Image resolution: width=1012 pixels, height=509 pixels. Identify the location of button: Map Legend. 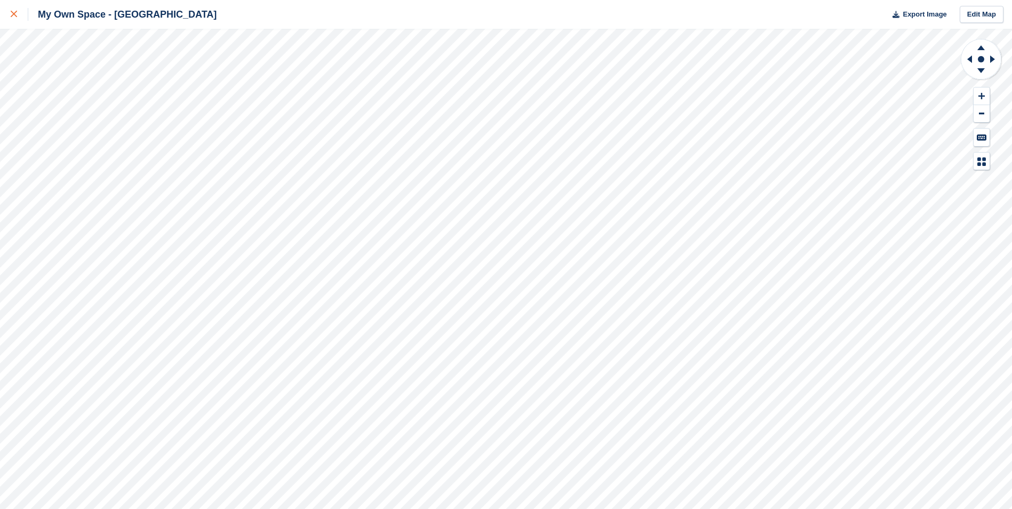
(981, 161).